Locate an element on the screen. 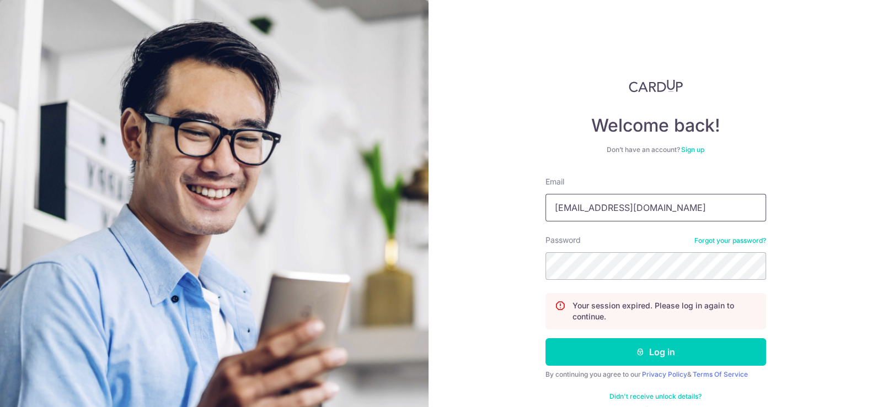 The image size is (883, 407). button: Log in is located at coordinates (655, 352).